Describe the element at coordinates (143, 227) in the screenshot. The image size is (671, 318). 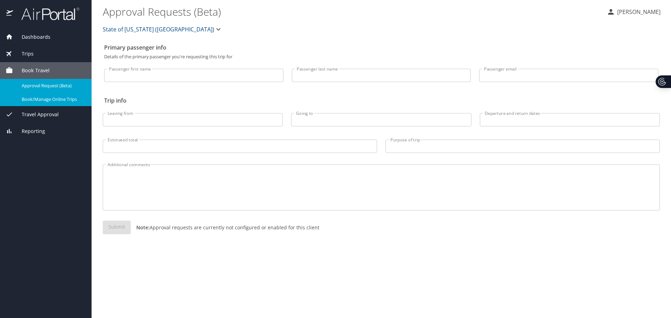
I see `strong: Note:` at that location.